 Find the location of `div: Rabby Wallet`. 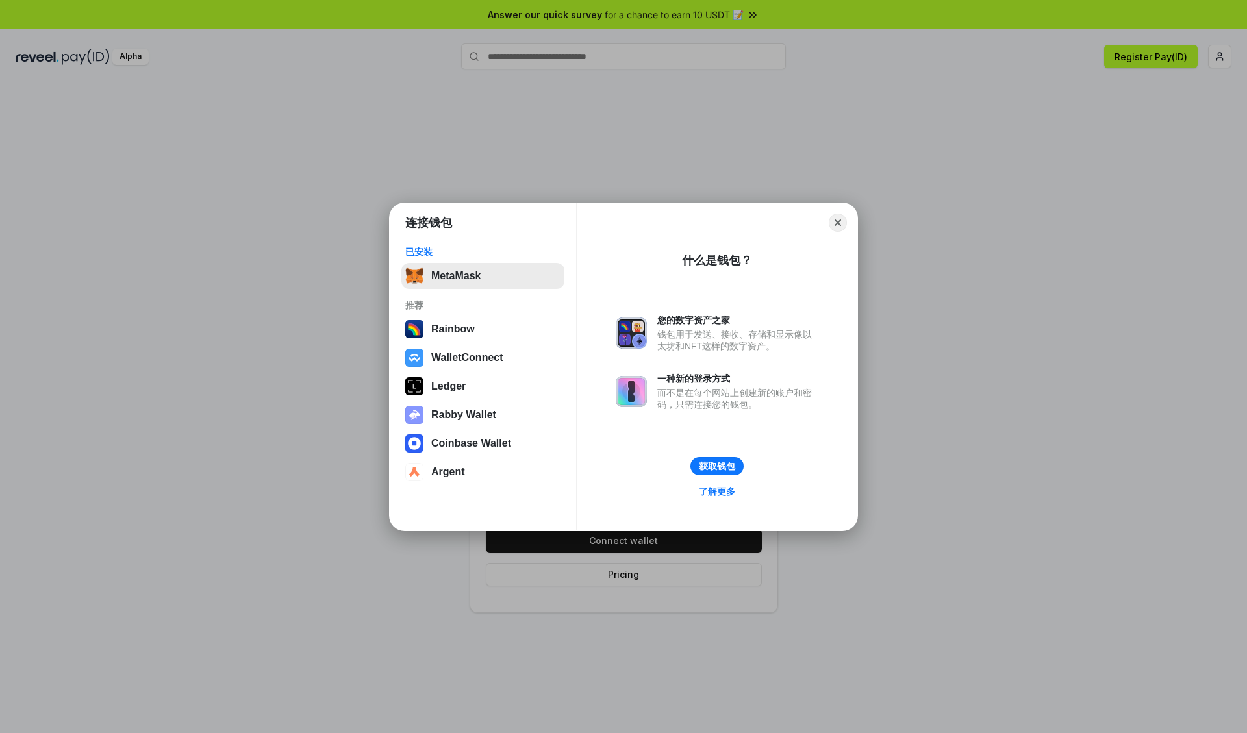

div: Rabby Wallet is located at coordinates (464, 415).